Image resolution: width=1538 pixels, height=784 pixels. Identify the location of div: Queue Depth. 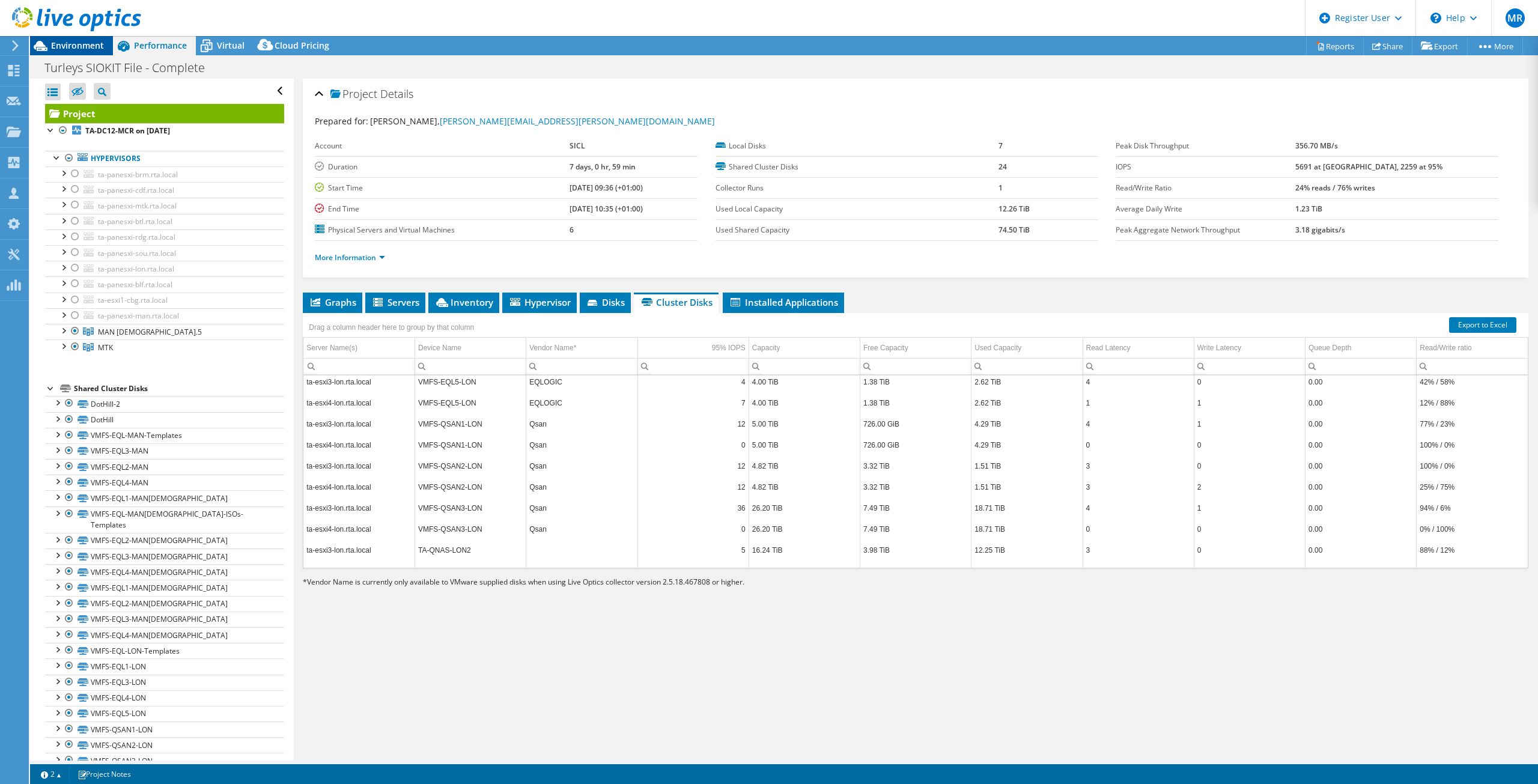
(1329, 347).